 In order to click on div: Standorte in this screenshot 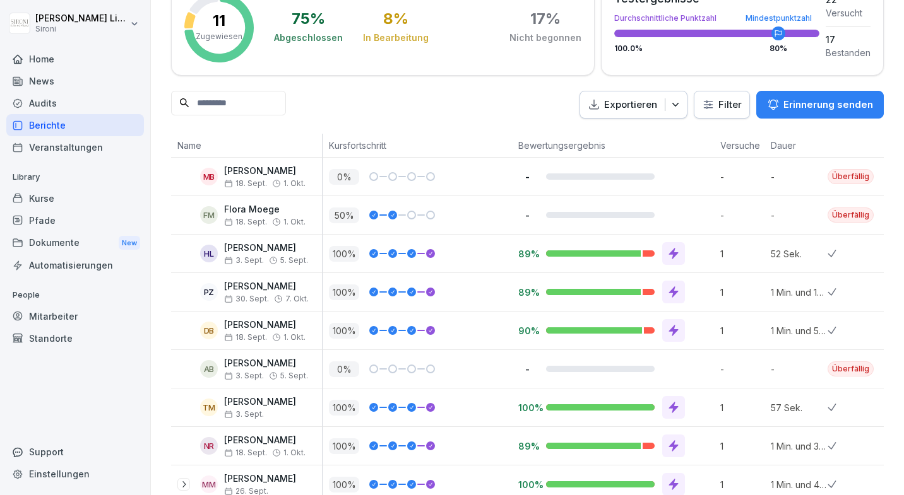, I will do `click(75, 338)`.